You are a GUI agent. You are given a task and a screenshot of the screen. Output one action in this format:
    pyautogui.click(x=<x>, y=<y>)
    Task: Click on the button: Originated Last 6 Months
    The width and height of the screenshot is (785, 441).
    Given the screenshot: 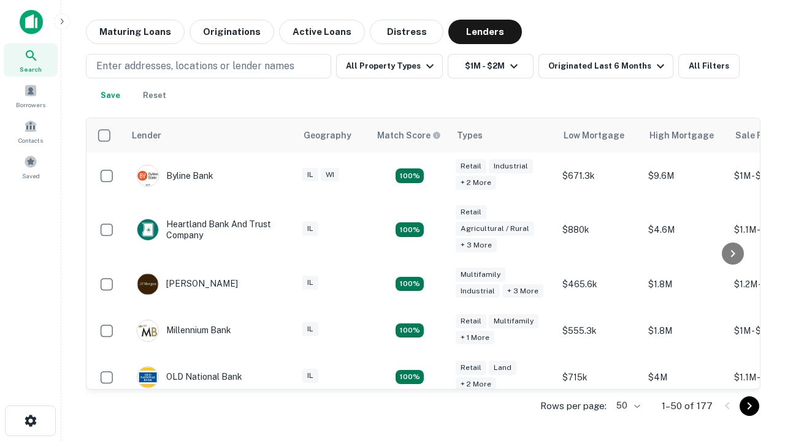 What is the action you would take?
    pyautogui.click(x=606, y=66)
    